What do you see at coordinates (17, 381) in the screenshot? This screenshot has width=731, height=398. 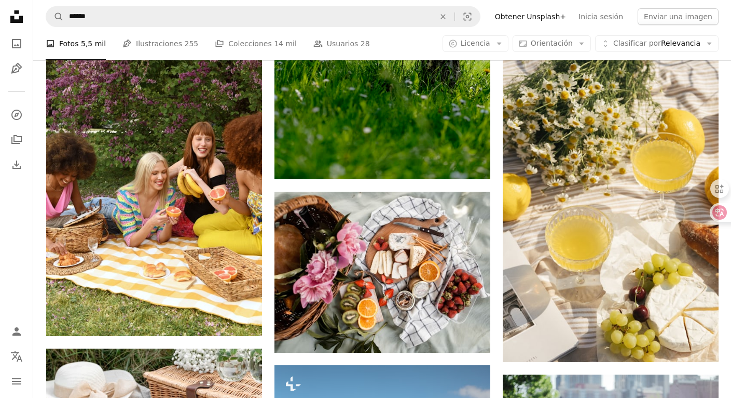 I see `button: Menú` at bounding box center [17, 381].